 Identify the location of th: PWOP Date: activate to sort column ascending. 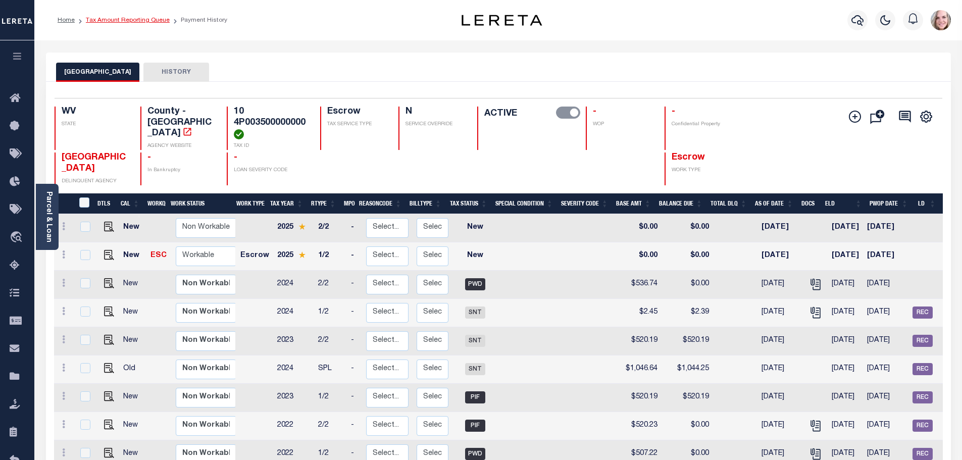
(889, 203).